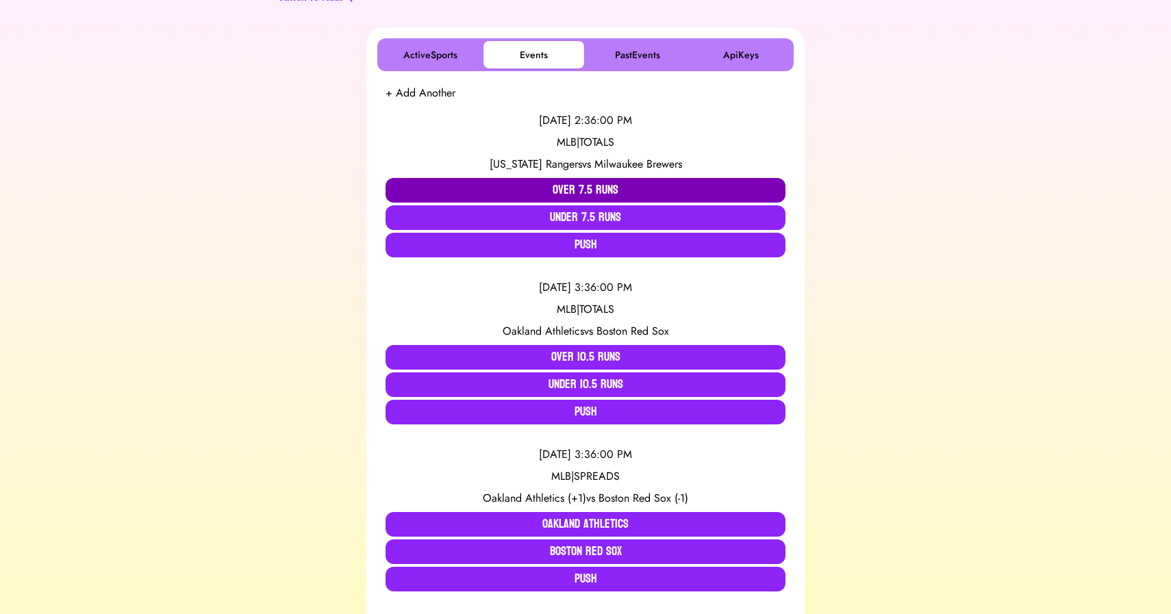 The width and height of the screenshot is (1171, 614). Describe the element at coordinates (533, 55) in the screenshot. I see `button: Events` at that location.